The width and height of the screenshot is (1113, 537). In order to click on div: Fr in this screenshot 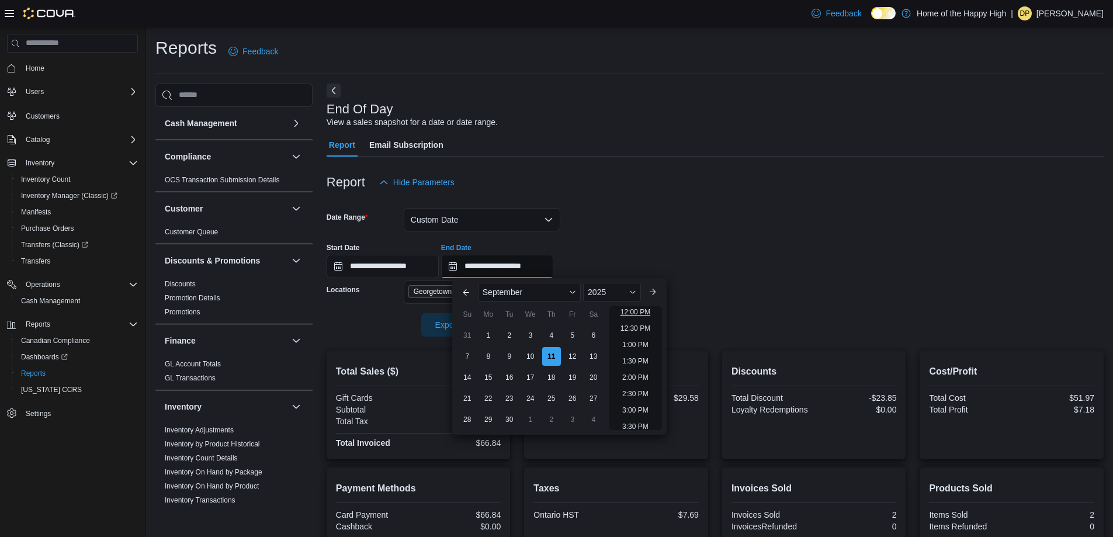, I will do `click(573, 314)`.